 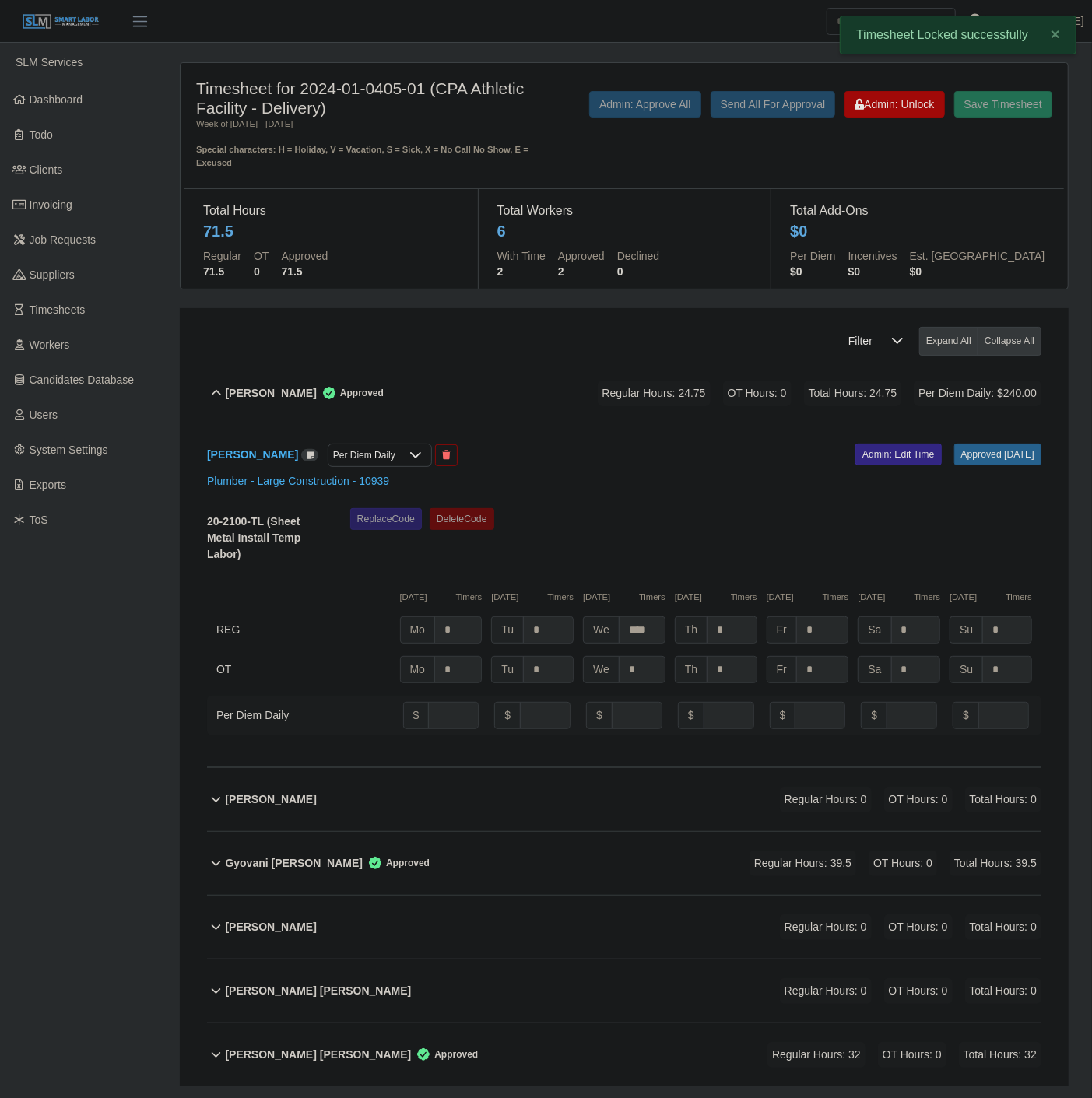 What do you see at coordinates (82, 380) in the screenshot?
I see `span: Candidates Database` at bounding box center [82, 380].